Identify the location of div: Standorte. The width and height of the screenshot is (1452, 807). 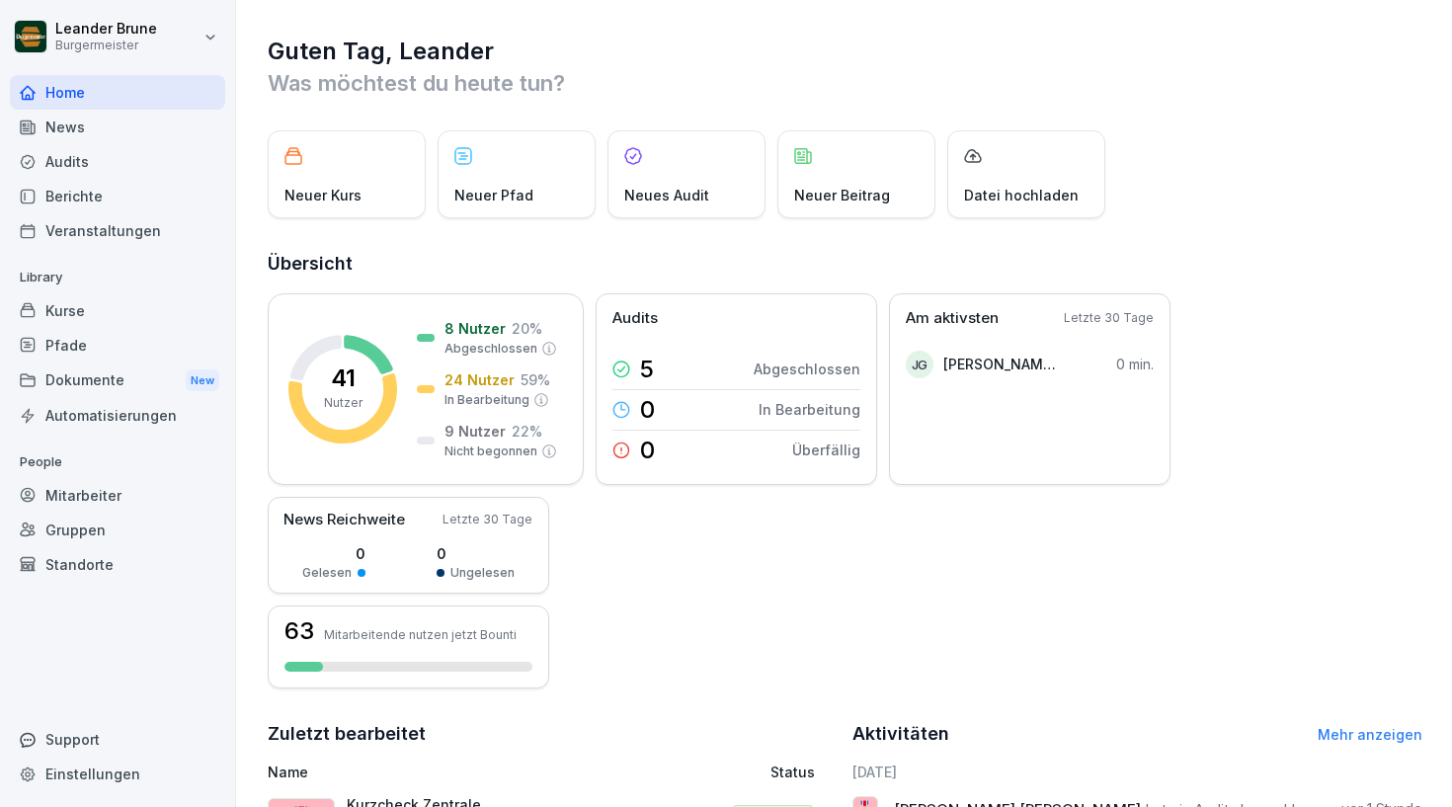
(118, 564).